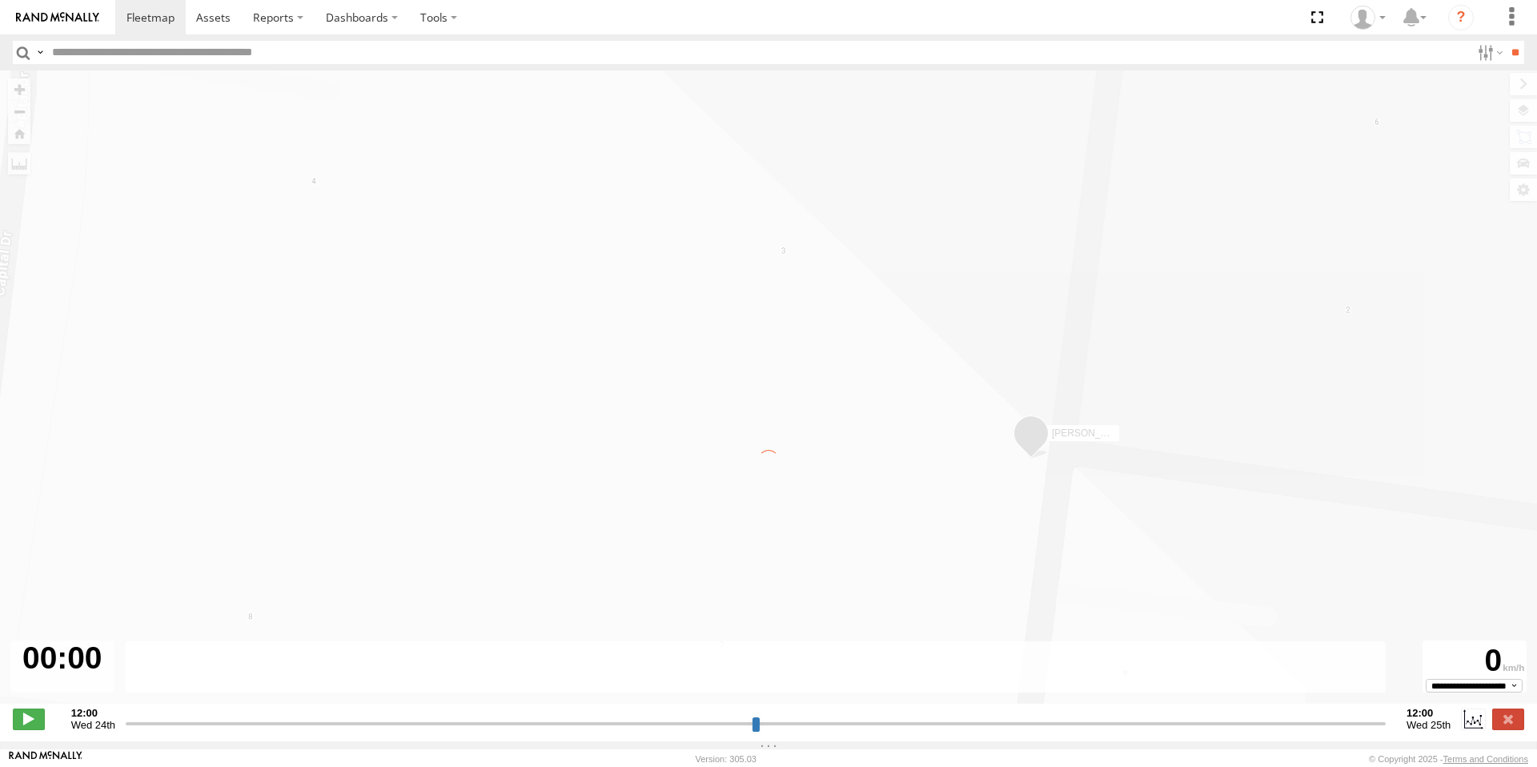 This screenshot has height=767, width=1537. I want to click on label: Close, so click(1509, 719).